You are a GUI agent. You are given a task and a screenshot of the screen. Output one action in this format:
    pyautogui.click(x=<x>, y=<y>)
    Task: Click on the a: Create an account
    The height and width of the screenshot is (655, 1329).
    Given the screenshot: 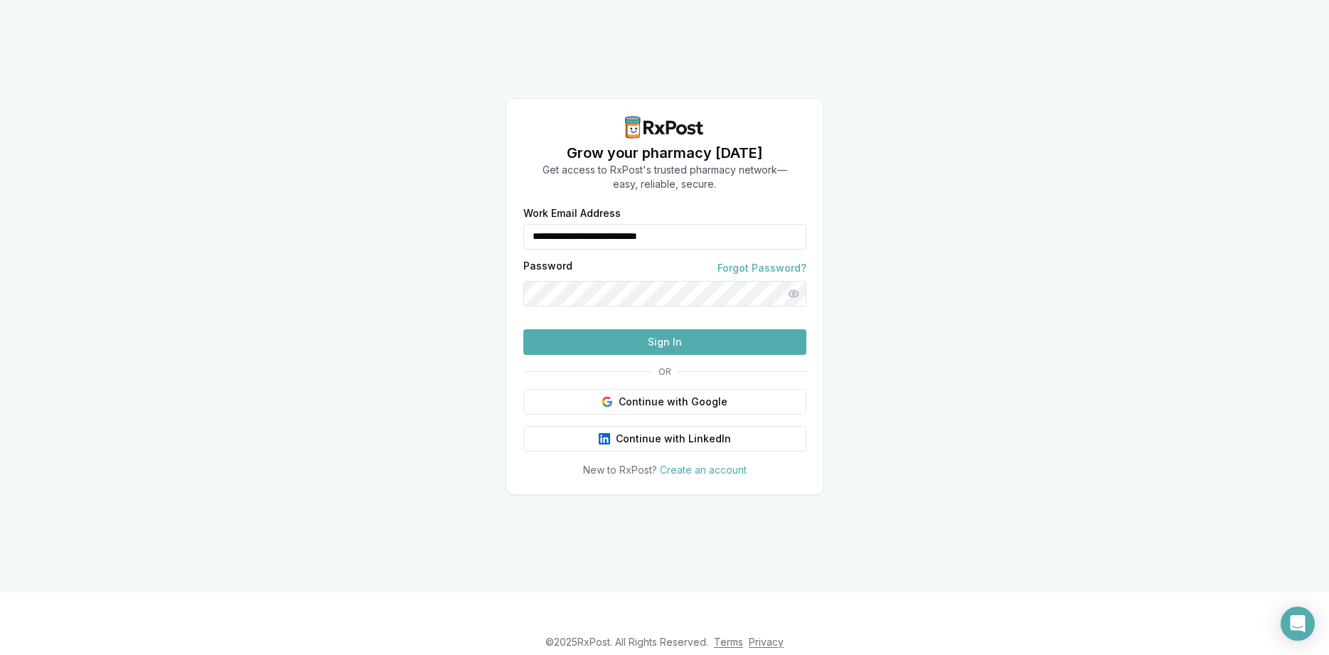 What is the action you would take?
    pyautogui.click(x=703, y=469)
    